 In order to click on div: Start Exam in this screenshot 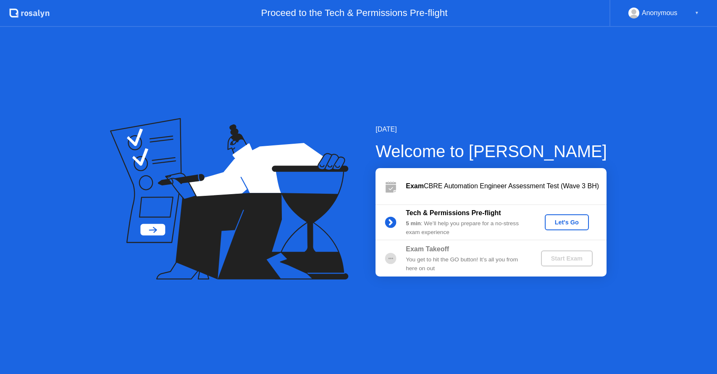, I will do `click(567, 258)`.